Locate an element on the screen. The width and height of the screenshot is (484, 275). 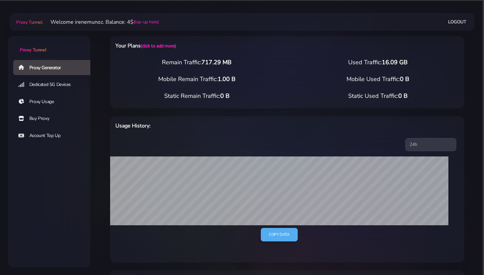
a: Copy data is located at coordinates (279, 235).